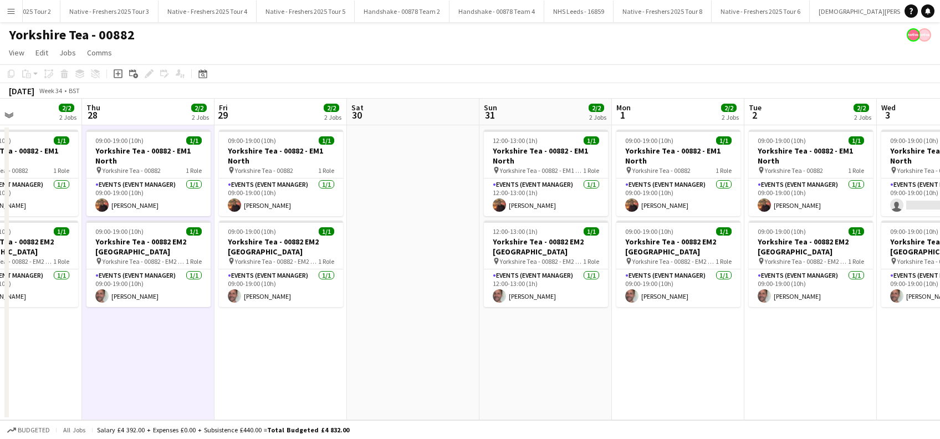  I want to click on h1: Yorkshire Tea - 00882, so click(71, 35).